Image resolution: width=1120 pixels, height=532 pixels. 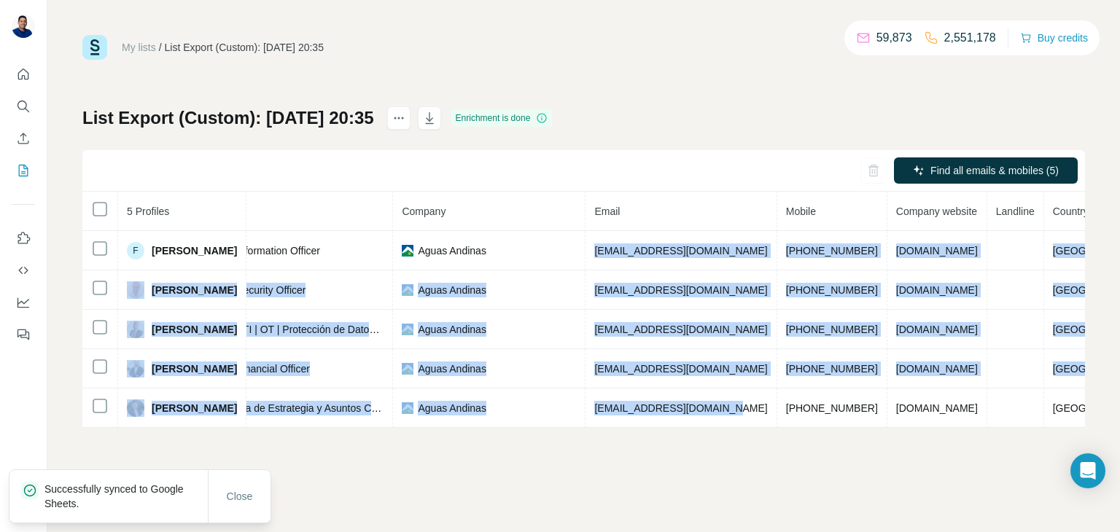 What do you see at coordinates (23, 74) in the screenshot?
I see `button: Quick start` at bounding box center [23, 74].